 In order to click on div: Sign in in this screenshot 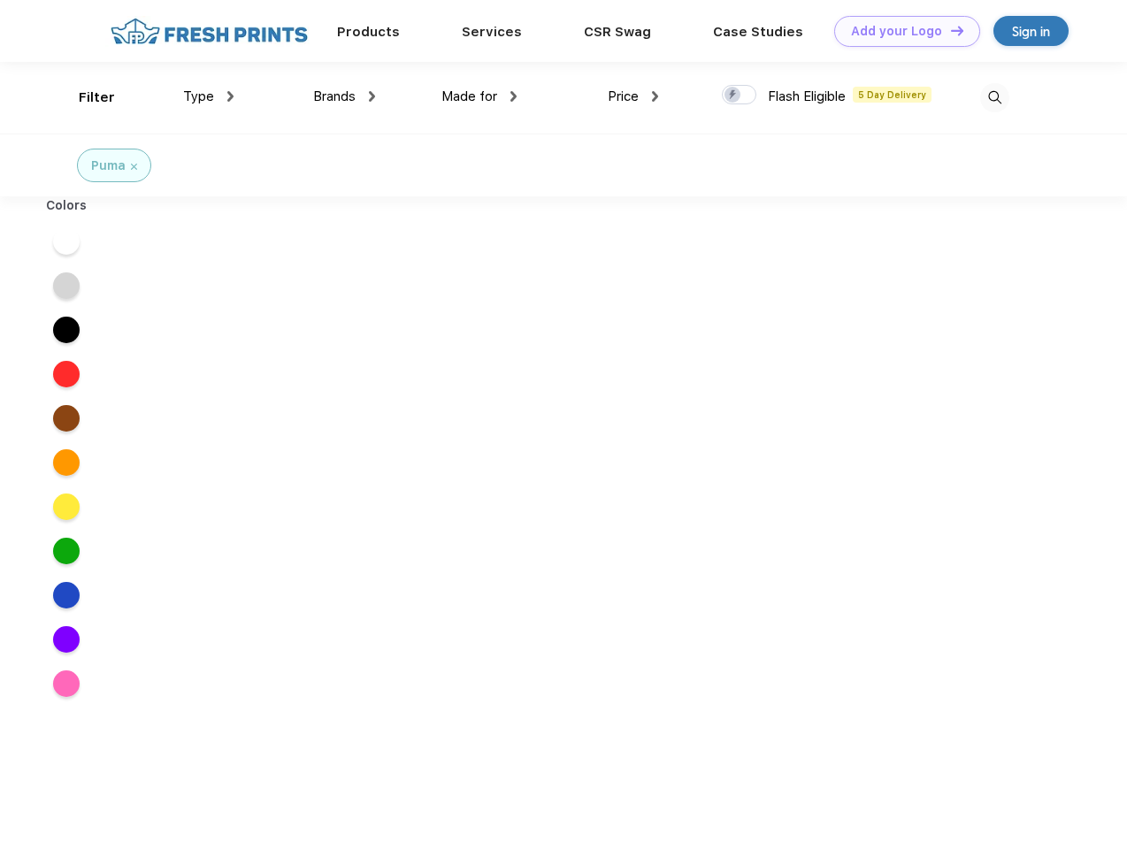, I will do `click(1031, 31)`.